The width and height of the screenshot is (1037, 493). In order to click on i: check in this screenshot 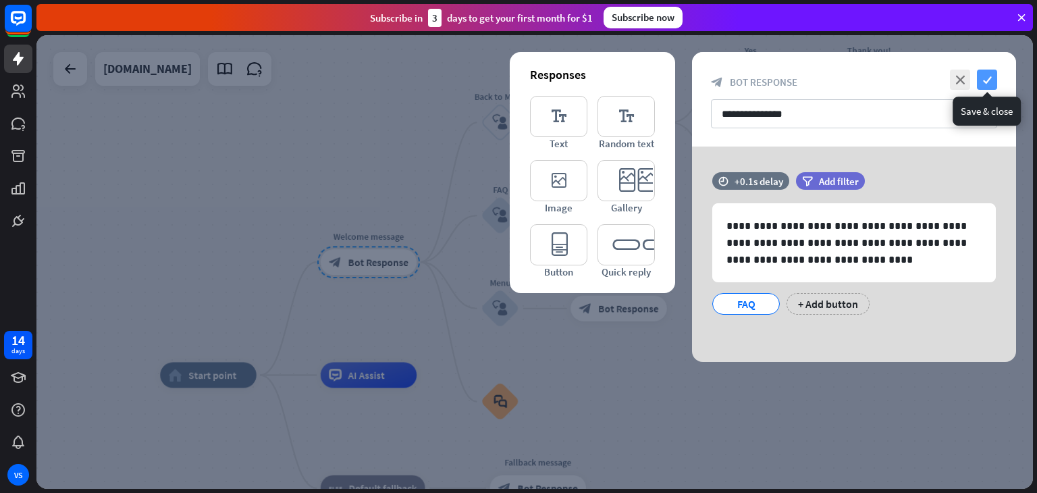, I will do `click(987, 80)`.